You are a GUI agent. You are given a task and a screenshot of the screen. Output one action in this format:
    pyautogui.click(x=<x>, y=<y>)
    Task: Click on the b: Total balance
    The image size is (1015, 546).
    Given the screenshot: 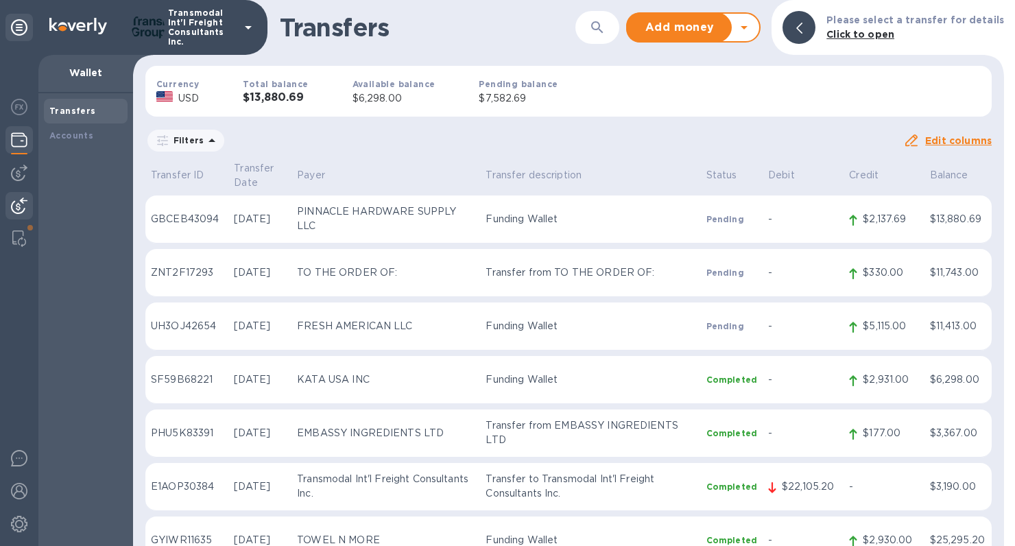 What is the action you would take?
    pyautogui.click(x=275, y=84)
    